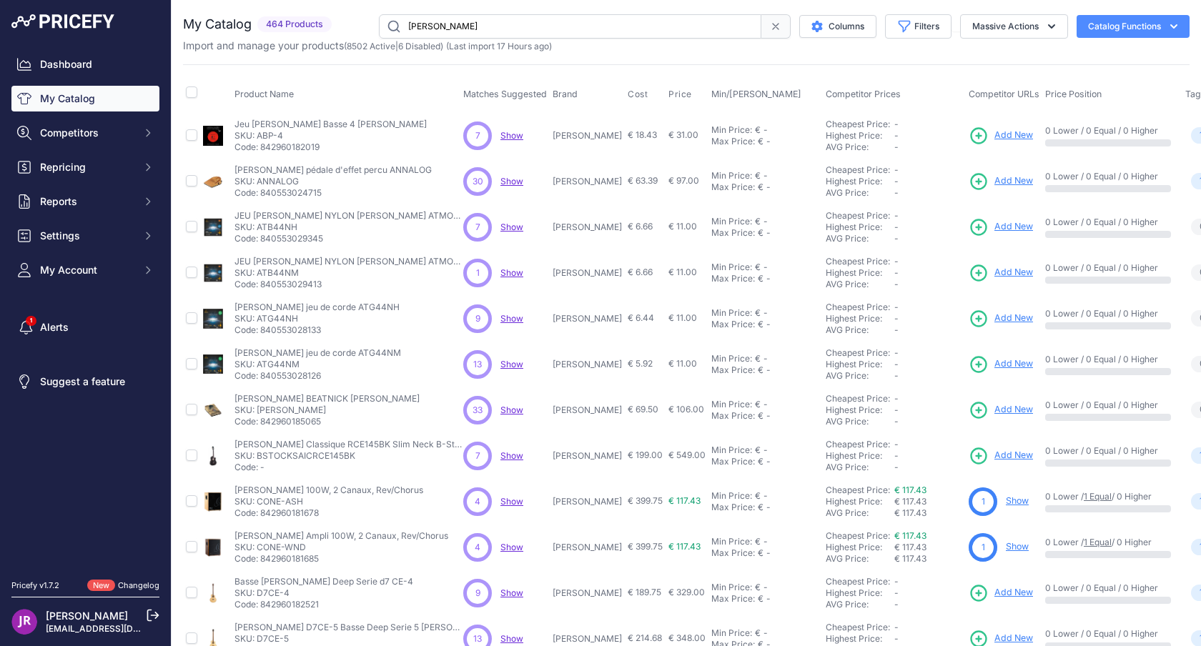  I want to click on span: Reports, so click(87, 202).